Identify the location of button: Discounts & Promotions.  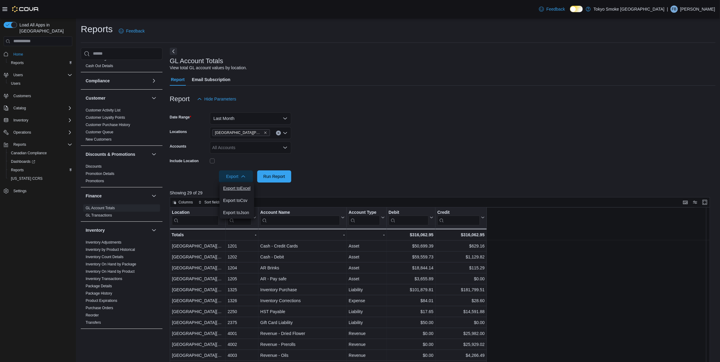
(154, 154).